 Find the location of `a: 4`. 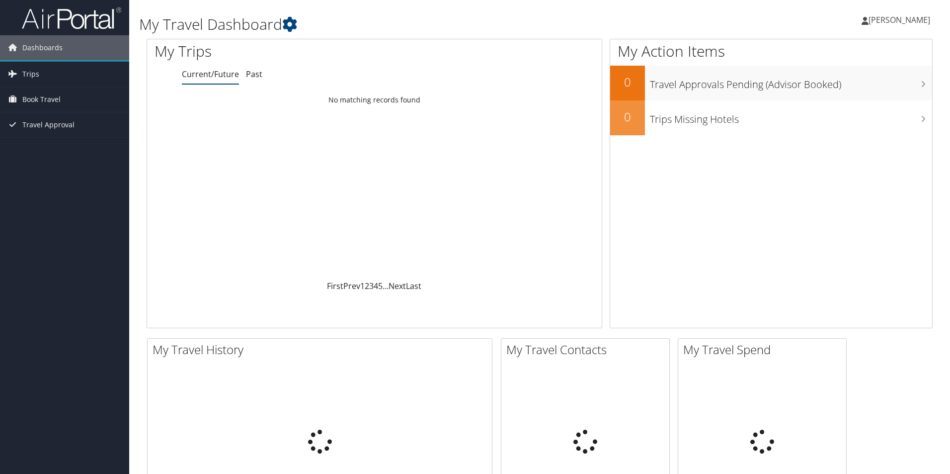

a: 4 is located at coordinates (376, 286).